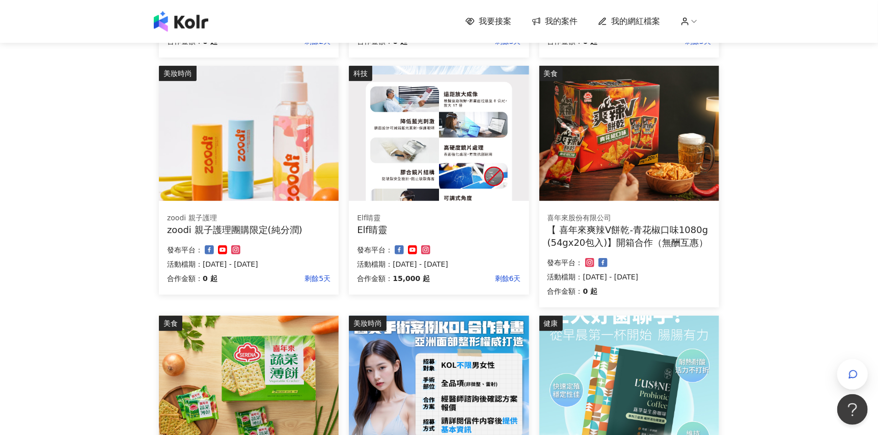 The width and height of the screenshot is (878, 435). What do you see at coordinates (274, 278) in the screenshot?
I see `p: 剩餘5天` at bounding box center [274, 278].